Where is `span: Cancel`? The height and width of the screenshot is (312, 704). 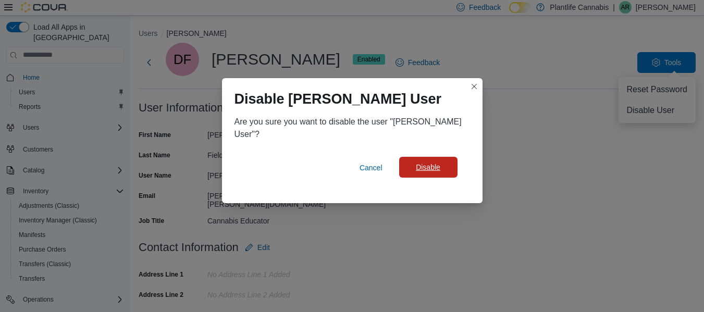 span: Cancel is located at coordinates (371, 168).